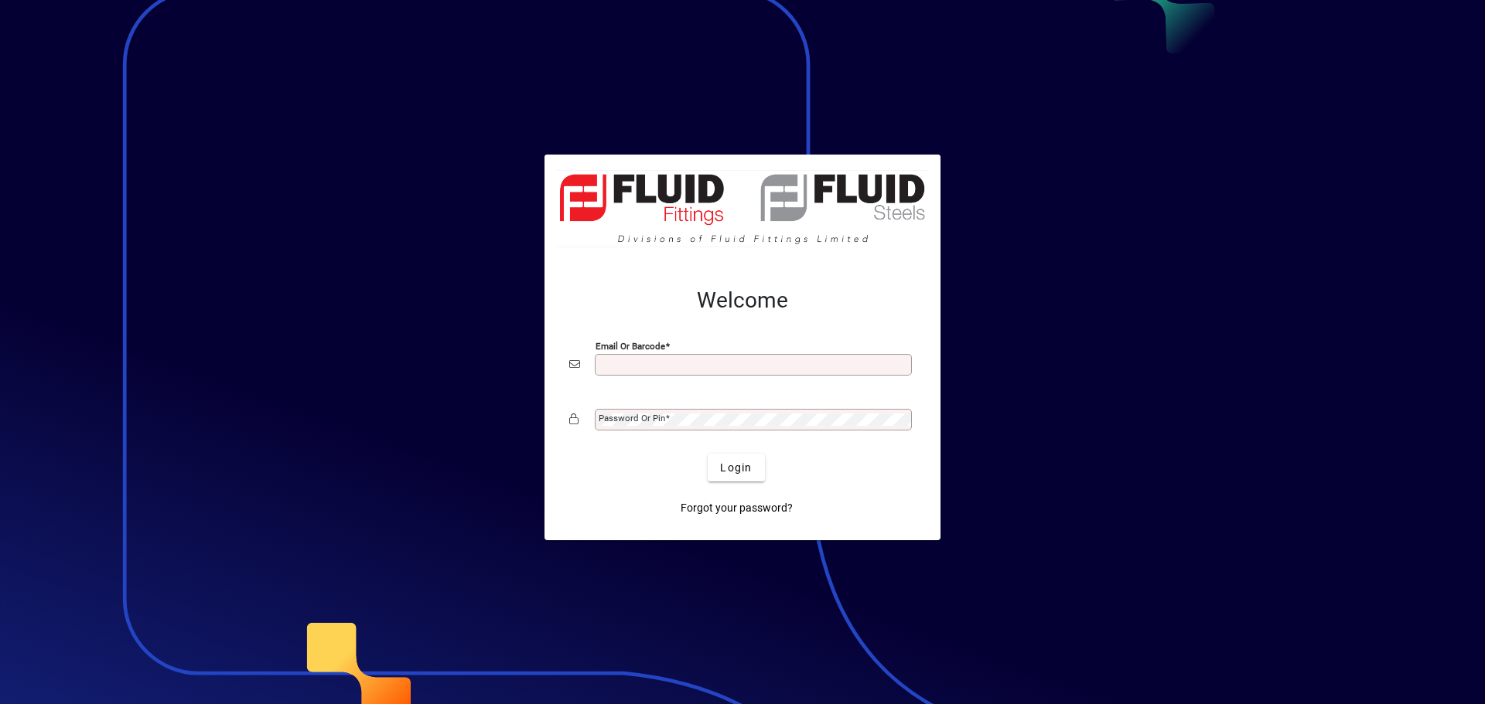 The width and height of the screenshot is (1485, 704). I want to click on mat-label: Email or Barcode, so click(630, 346).